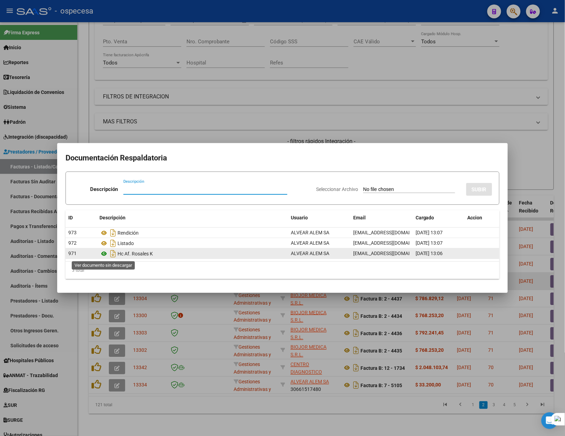 This screenshot has width=565, height=436. What do you see at coordinates (72, 254) in the screenshot?
I see `span: 971` at bounding box center [72, 254].